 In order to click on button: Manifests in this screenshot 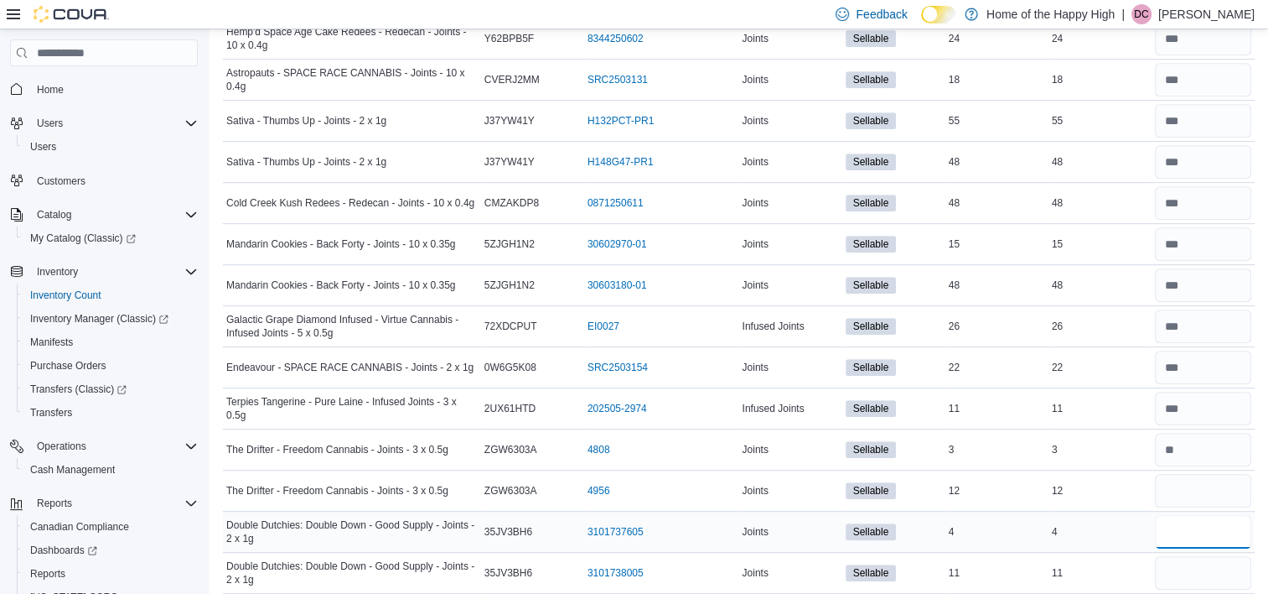, I will do `click(111, 342)`.